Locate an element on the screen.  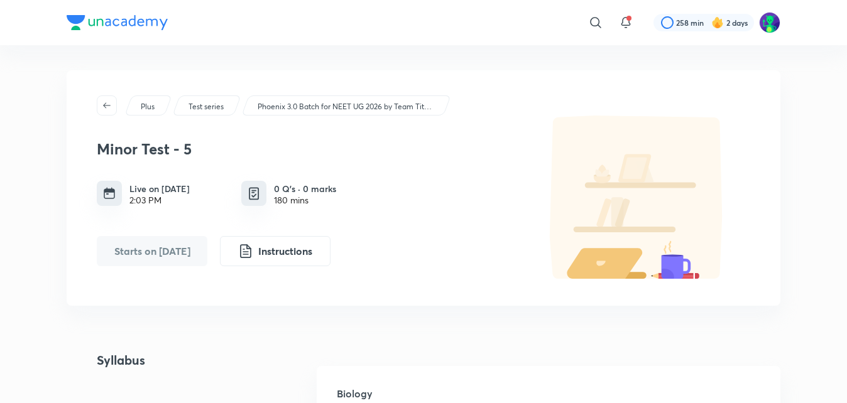
img: default is located at coordinates (637, 197).